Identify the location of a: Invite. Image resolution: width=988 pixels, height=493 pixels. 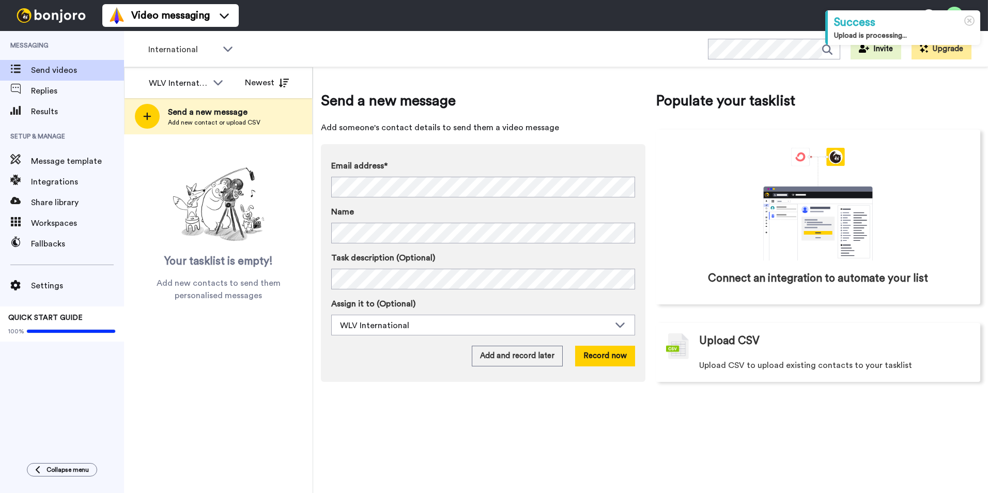
(875, 49).